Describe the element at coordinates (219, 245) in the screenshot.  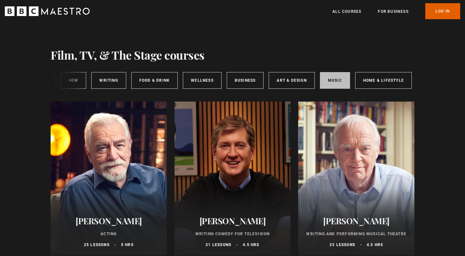
I see `p: 21 lessons` at that location.